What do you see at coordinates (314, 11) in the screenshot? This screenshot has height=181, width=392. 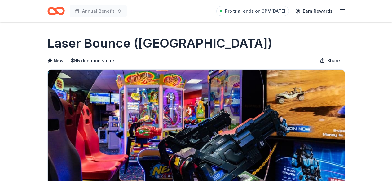 I see `a: Earn Rewards` at bounding box center [314, 11].